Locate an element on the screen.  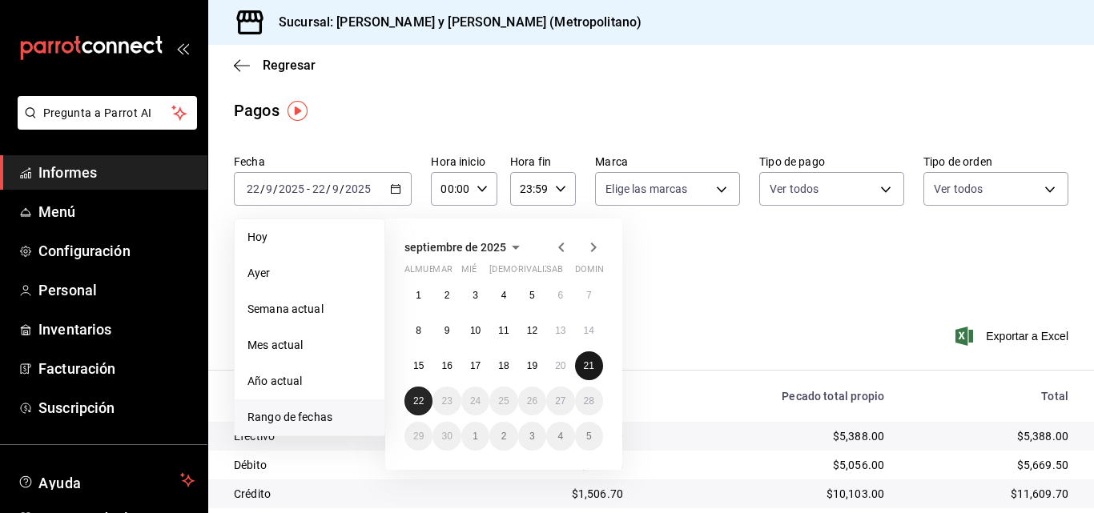
font: 10 is located at coordinates (475, 331).